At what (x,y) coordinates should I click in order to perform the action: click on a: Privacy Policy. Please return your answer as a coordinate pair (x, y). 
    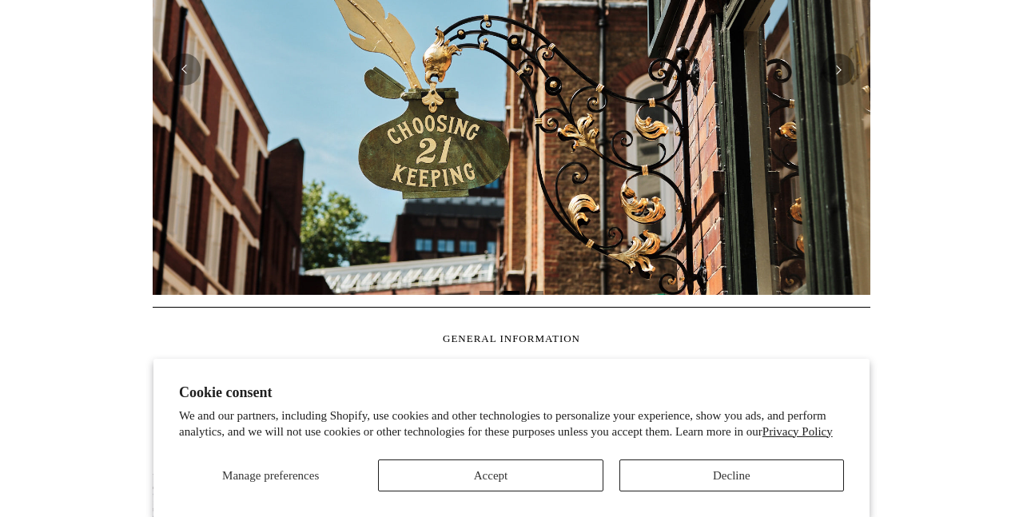
    Looking at the image, I should click on (798, 432).